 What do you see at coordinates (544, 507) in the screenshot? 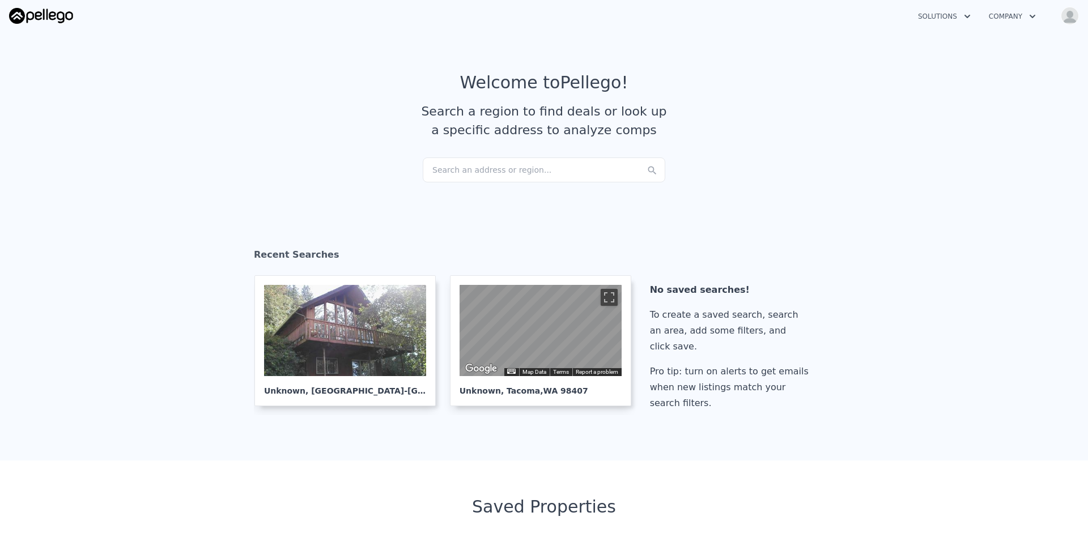
I see `div: Saved Properties` at bounding box center [544, 507].